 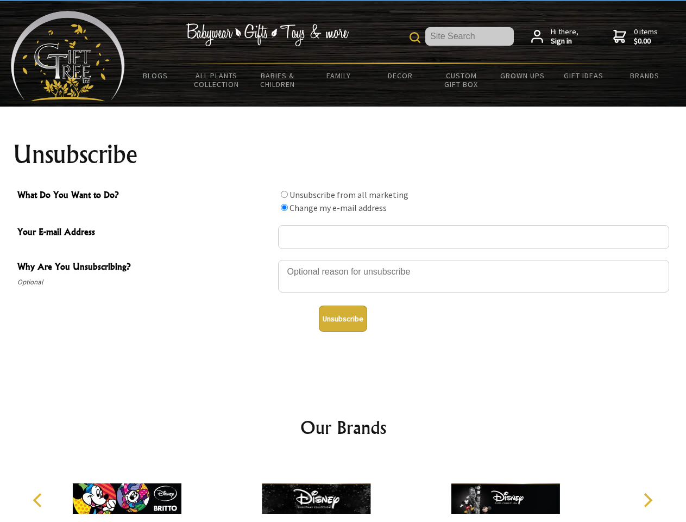 What do you see at coordinates (565, 41) in the screenshot?
I see `strong: Sign in` at bounding box center [565, 41].